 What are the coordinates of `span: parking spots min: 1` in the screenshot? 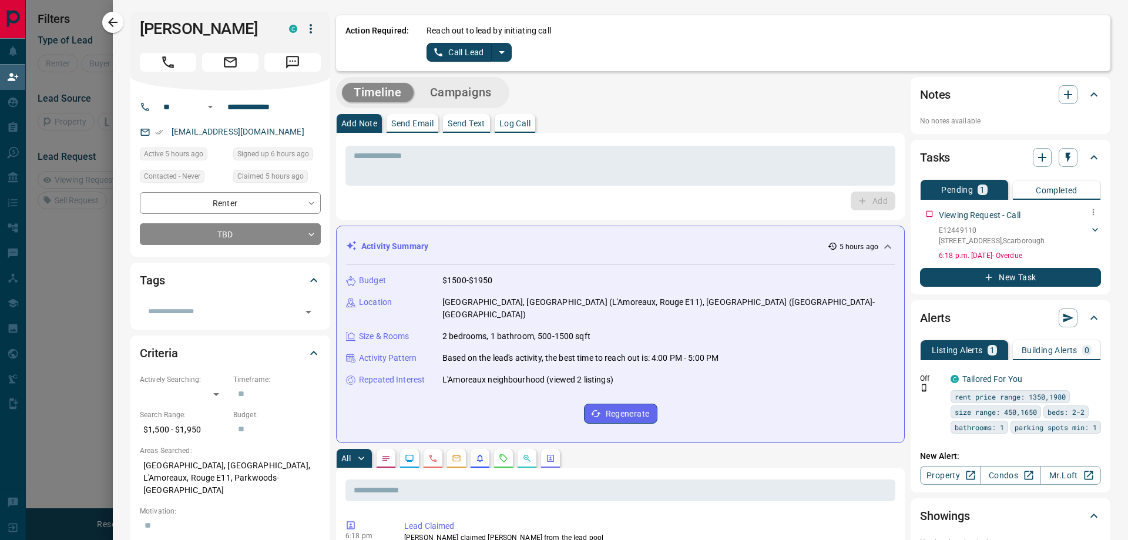 It's located at (1056, 427).